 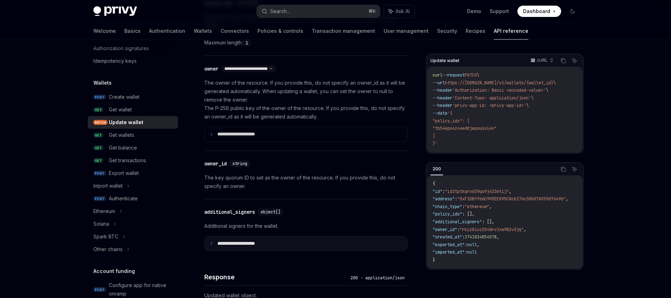 What do you see at coordinates (438, 191) in the screenshot?
I see `span: "id"` at bounding box center [438, 191].